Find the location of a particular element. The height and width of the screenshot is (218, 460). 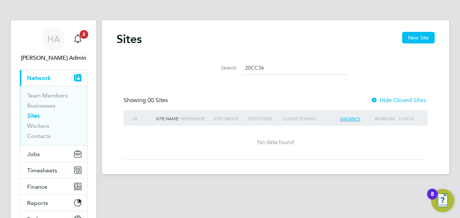

button: Open Resource Center, 8 new notifications is located at coordinates (443, 200).